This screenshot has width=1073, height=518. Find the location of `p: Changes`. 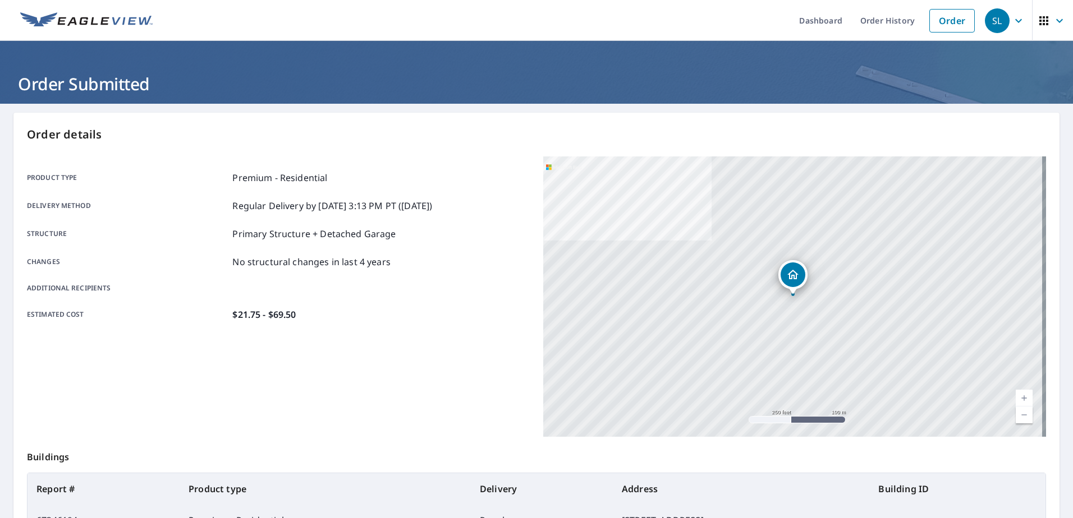

p: Changes is located at coordinates (127, 262).